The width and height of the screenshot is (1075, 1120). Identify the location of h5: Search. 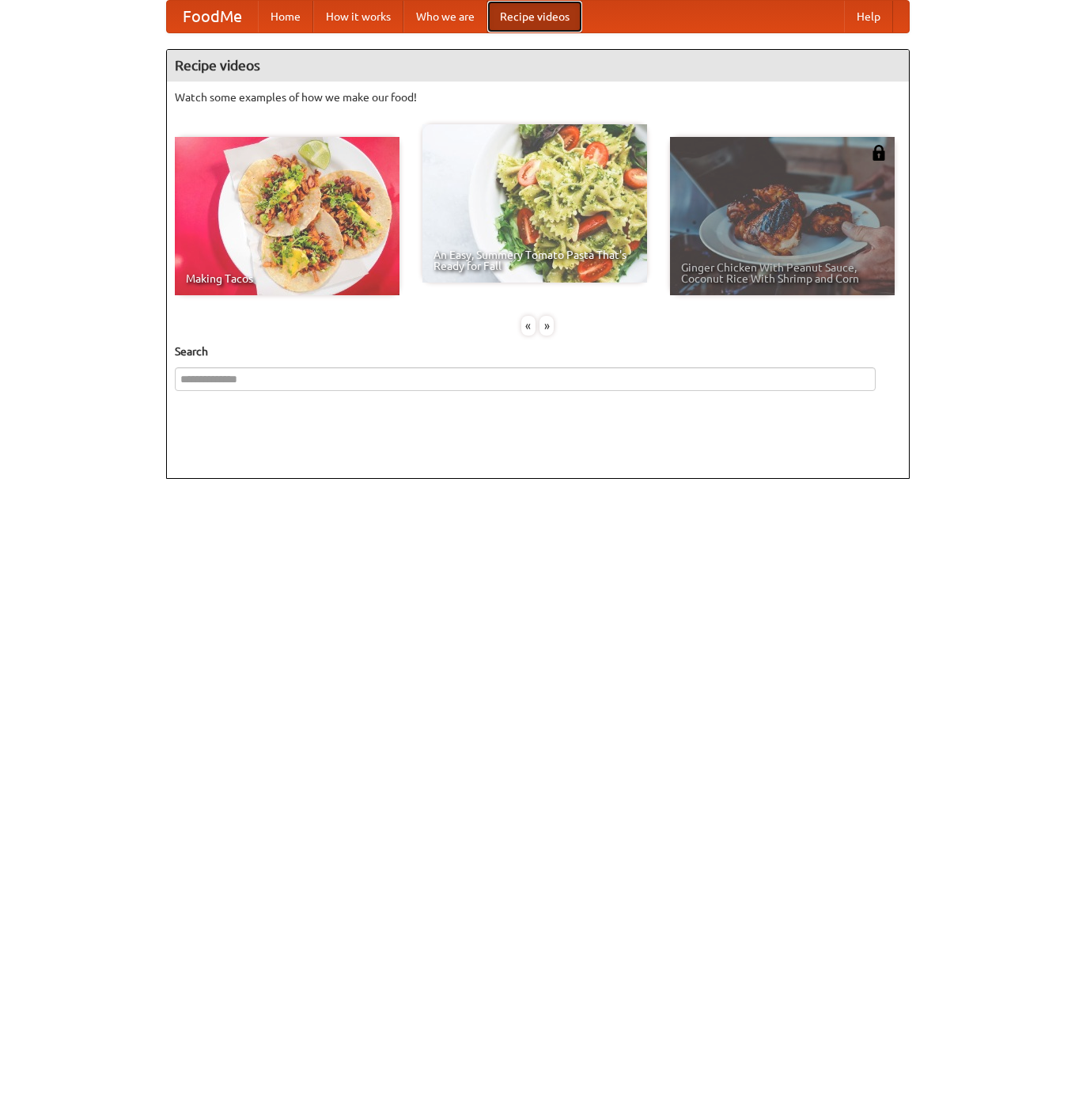
(538, 351).